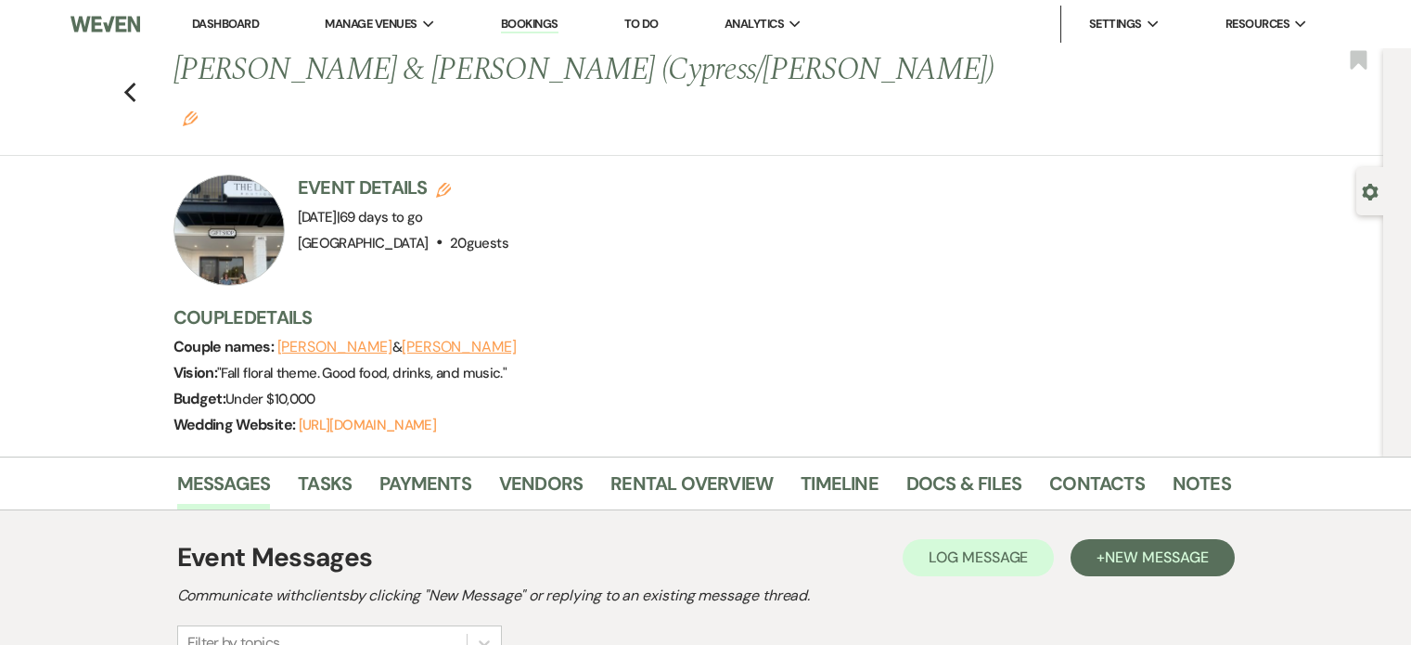 This screenshot has width=1411, height=645. Describe the element at coordinates (199, 398) in the screenshot. I see `span: Budget:` at that location.